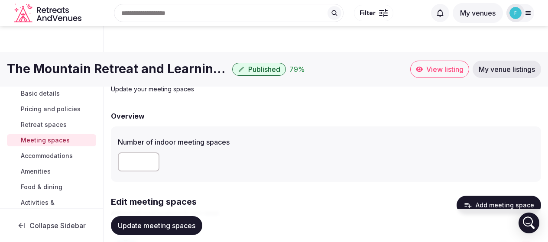 Image resolution: width=548 pixels, height=242 pixels. I want to click on button: Update meeting spaces, so click(156, 226).